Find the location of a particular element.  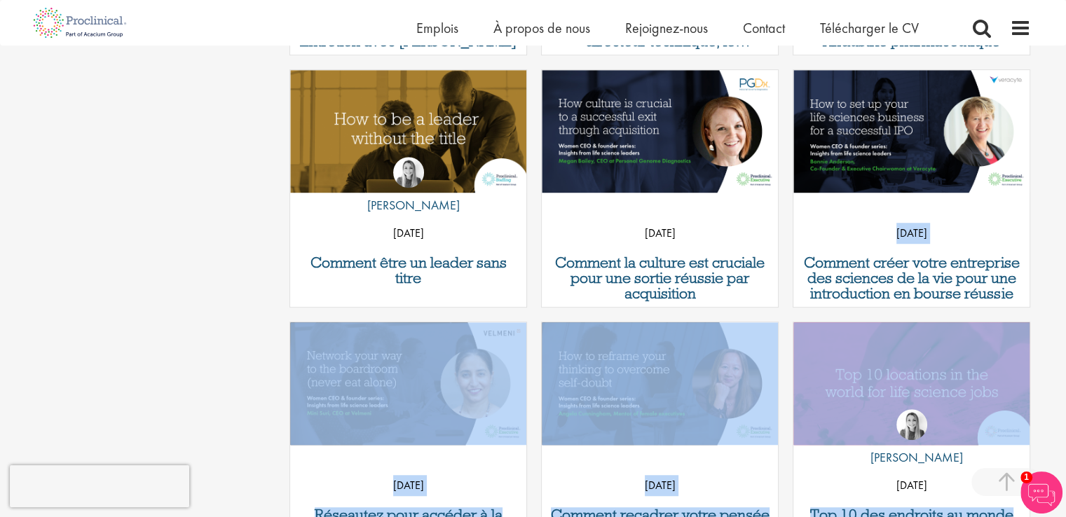

img: Proclinical Executive - Femmes PDG et fondatrices : témoignages d'Angela Cunningham, dirigeante d... is located at coordinates (660, 383).